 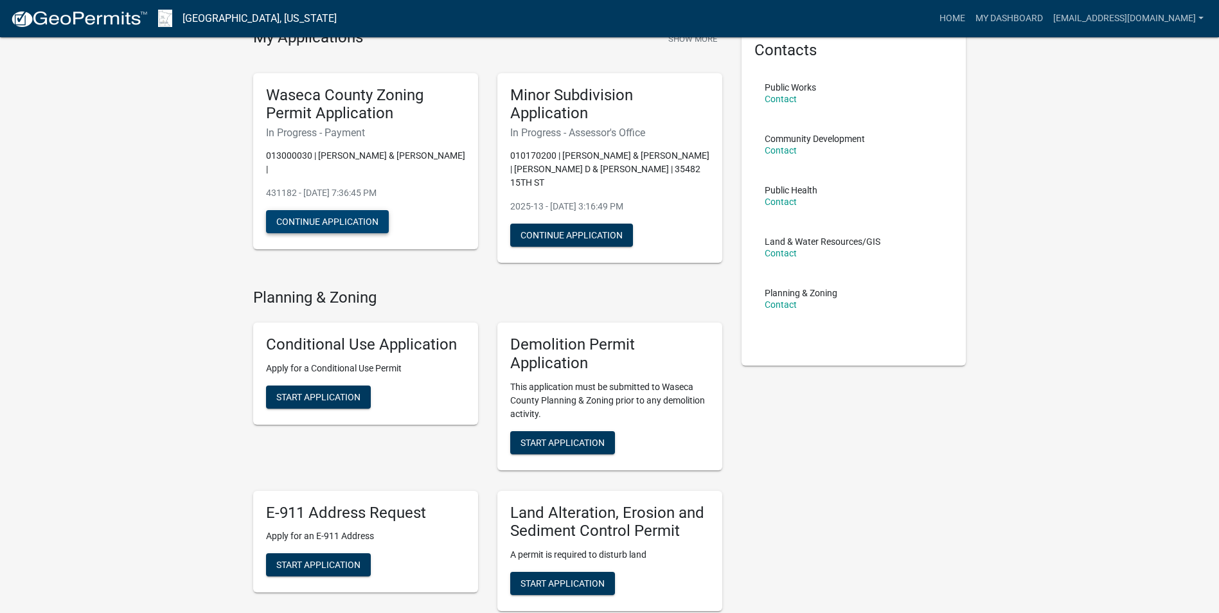 What do you see at coordinates (366, 513) in the screenshot?
I see `h5: E-911 Address Request` at bounding box center [366, 513].